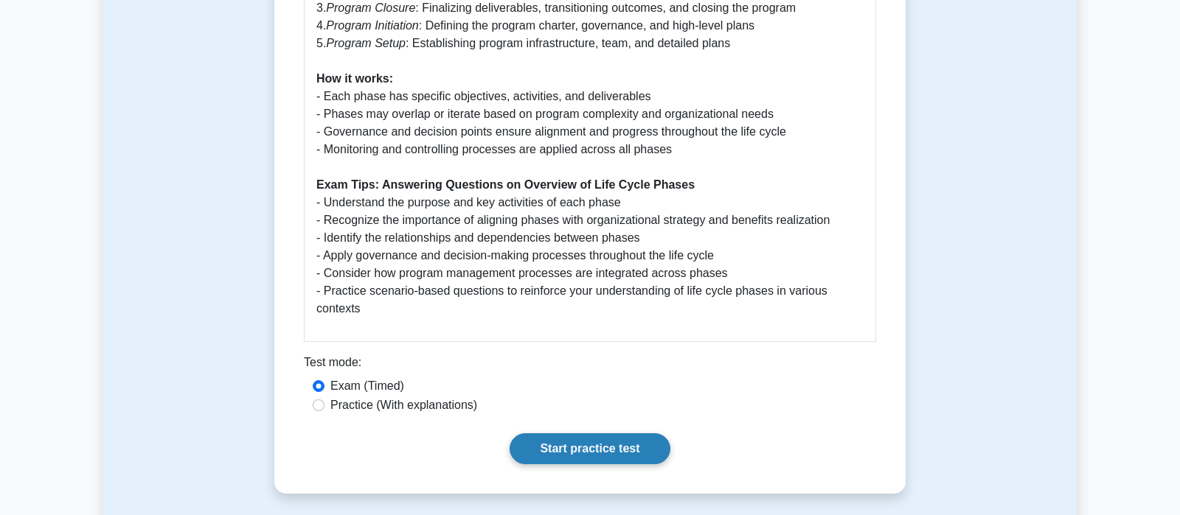 This screenshot has width=1180, height=515. What do you see at coordinates (590, 366) in the screenshot?
I see `div: Test mode:` at bounding box center [590, 366].